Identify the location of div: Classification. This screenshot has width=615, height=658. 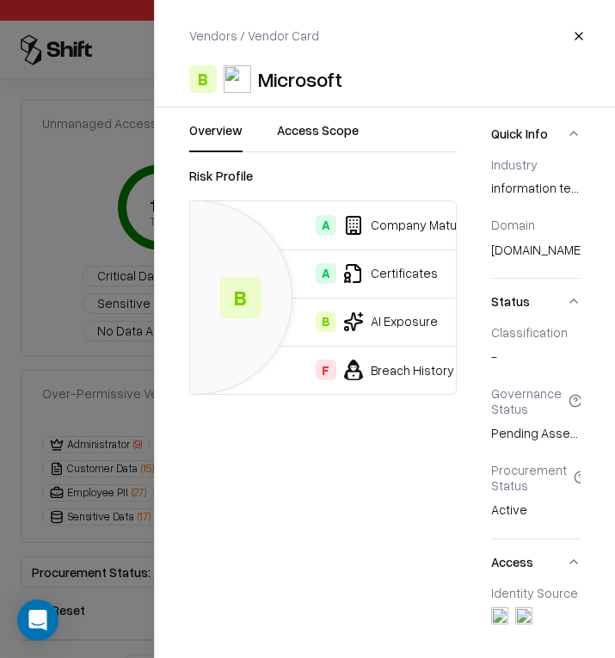
(536, 332).